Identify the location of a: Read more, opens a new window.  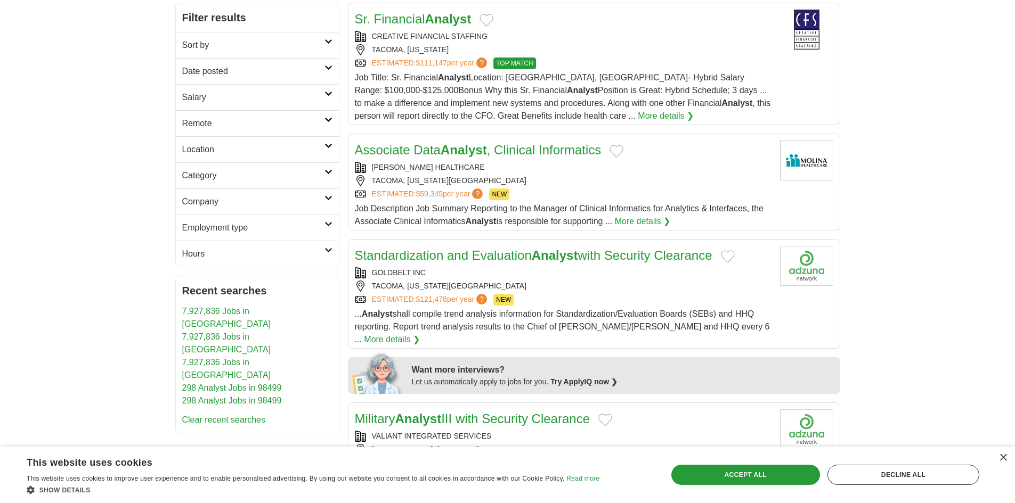
(583, 479).